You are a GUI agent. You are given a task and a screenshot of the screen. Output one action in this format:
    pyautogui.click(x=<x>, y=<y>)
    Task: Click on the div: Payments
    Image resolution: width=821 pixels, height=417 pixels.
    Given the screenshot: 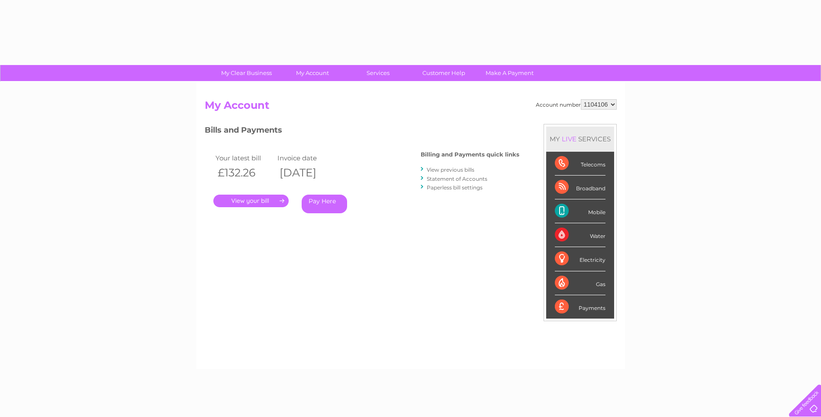 What is the action you would take?
    pyautogui.click(x=580, y=307)
    